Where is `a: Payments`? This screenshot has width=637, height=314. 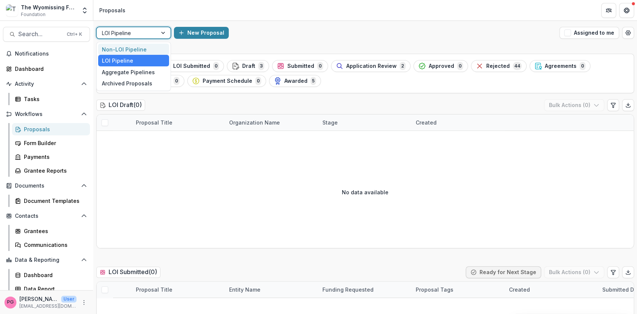 a: Payments is located at coordinates (51, 157).